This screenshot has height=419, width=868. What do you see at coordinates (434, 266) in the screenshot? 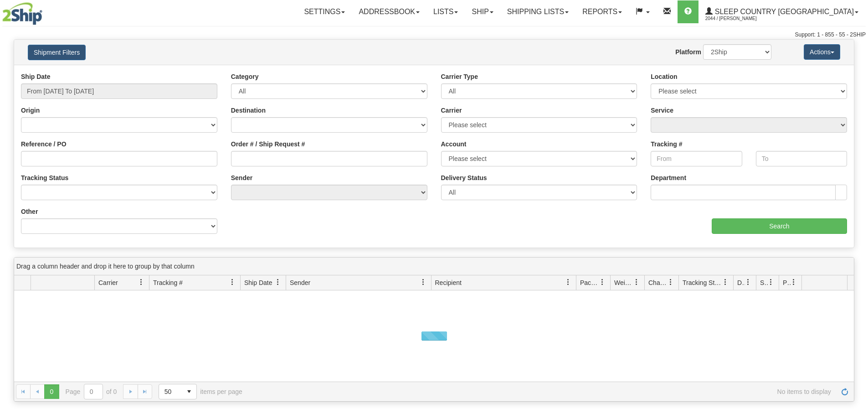
I see `div: grid grouping header` at bounding box center [434, 266].